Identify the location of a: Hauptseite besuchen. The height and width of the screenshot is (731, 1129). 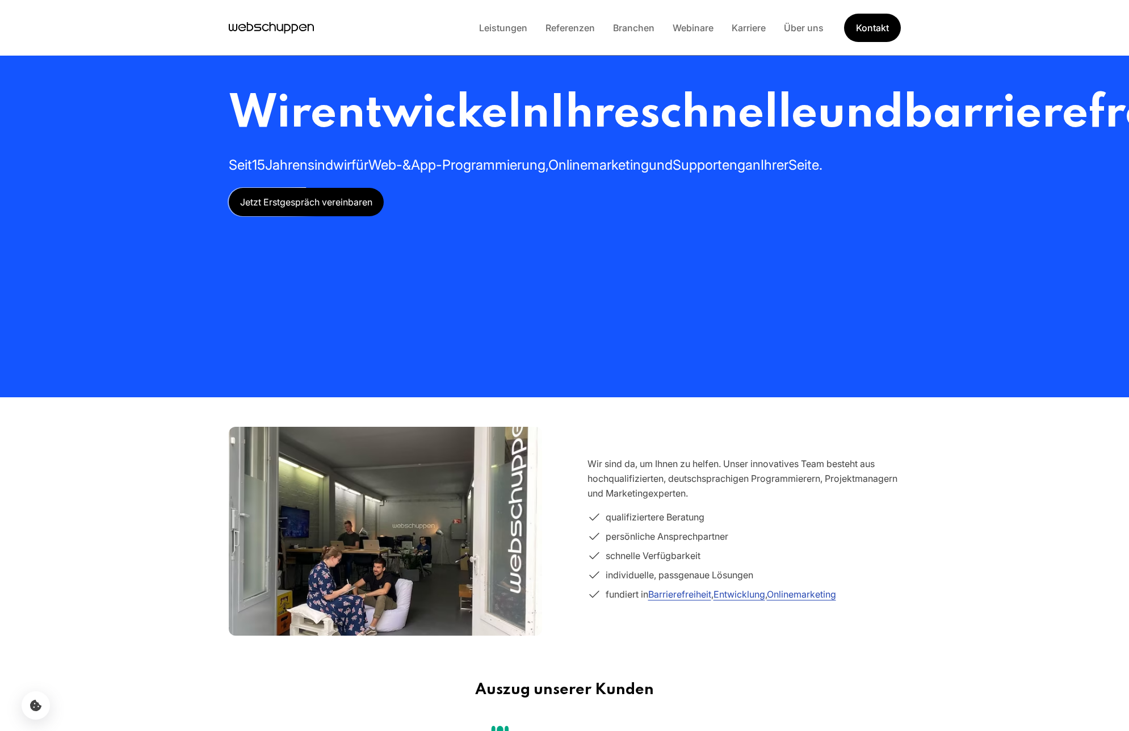
(271, 28).